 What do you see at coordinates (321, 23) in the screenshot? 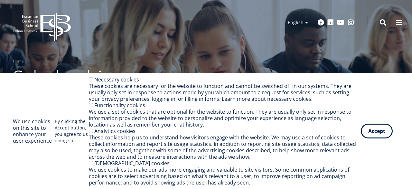
I see `a: Facebook` at bounding box center [321, 23].